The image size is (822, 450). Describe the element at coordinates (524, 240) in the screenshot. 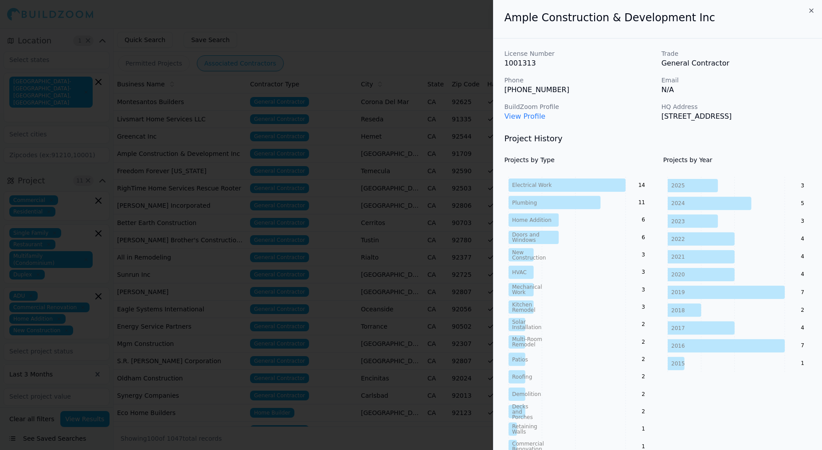

I see `tspan: Windows` at that location.